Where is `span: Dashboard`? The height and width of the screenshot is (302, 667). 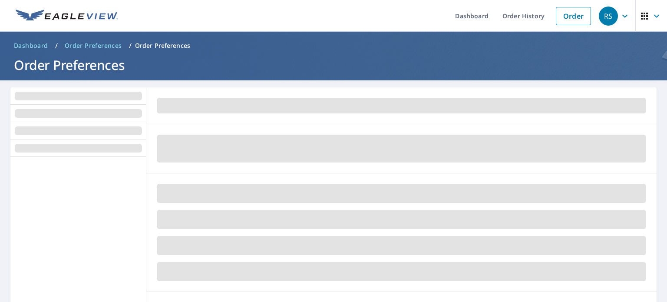 span: Dashboard is located at coordinates (31, 46).